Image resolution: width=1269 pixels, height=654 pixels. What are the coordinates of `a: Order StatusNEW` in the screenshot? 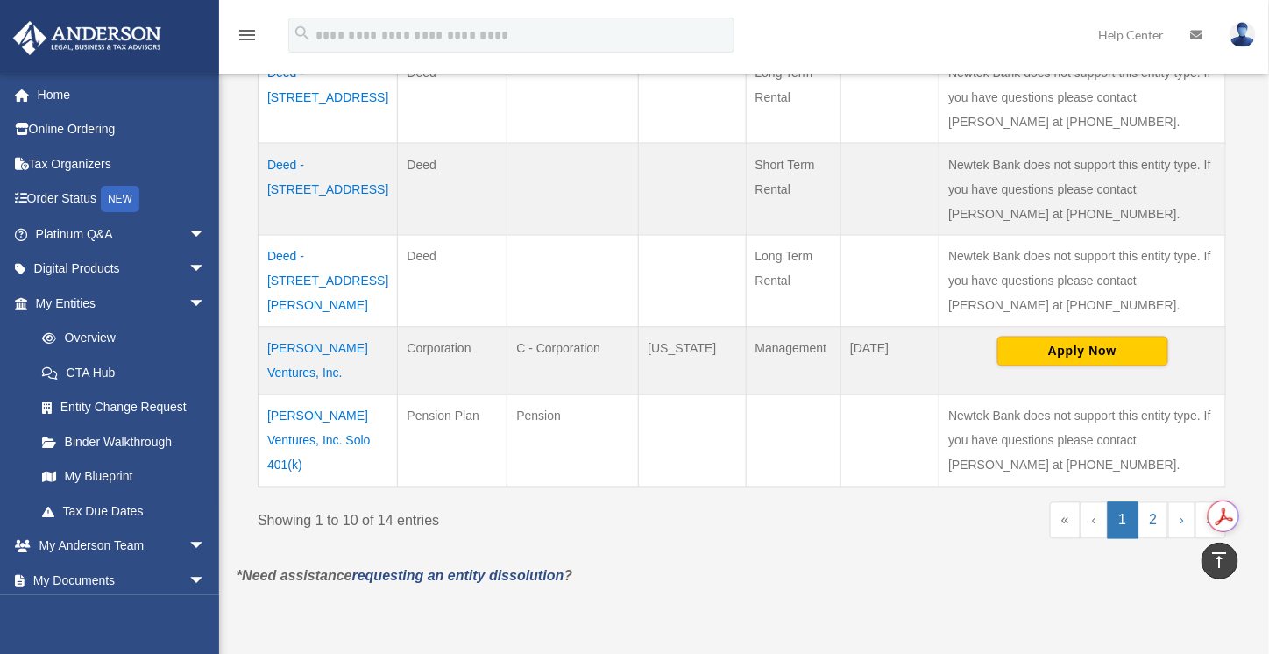 It's located at (122, 199).